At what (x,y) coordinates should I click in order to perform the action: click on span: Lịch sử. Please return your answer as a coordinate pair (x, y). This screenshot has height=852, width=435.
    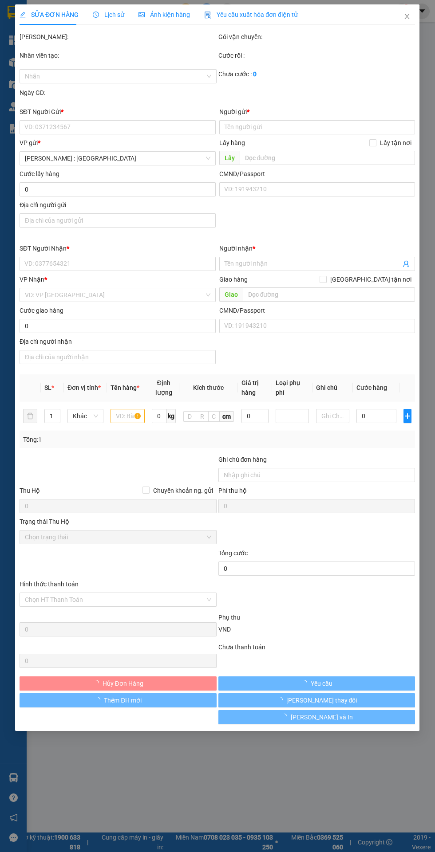
    Looking at the image, I should click on (108, 15).